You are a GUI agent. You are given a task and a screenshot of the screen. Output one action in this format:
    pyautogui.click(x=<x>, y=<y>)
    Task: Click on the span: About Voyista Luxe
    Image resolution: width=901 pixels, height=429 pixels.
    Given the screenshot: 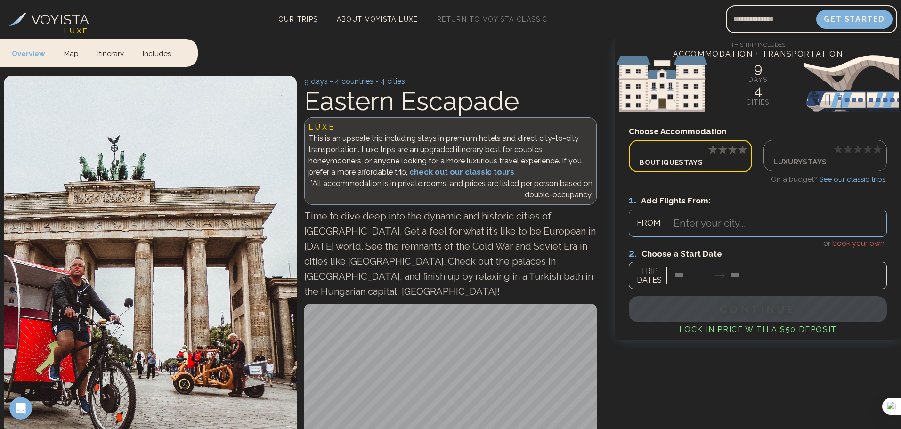 What is the action you would take?
    pyautogui.click(x=377, y=19)
    